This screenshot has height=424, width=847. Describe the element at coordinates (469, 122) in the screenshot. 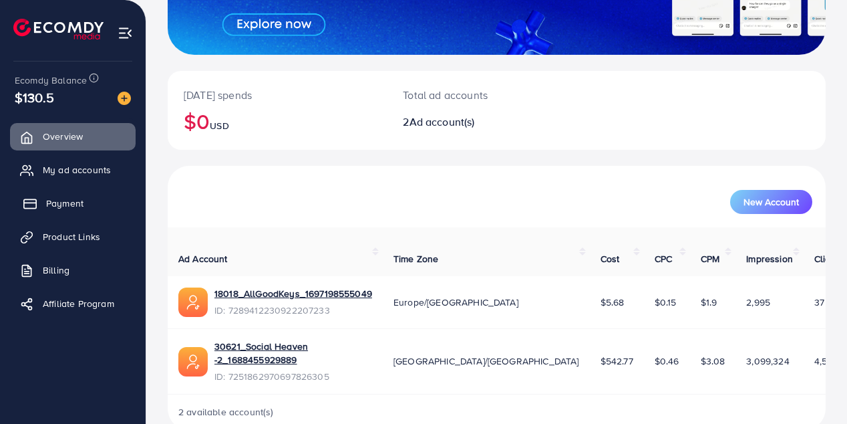

I see `h2: 2` at that location.